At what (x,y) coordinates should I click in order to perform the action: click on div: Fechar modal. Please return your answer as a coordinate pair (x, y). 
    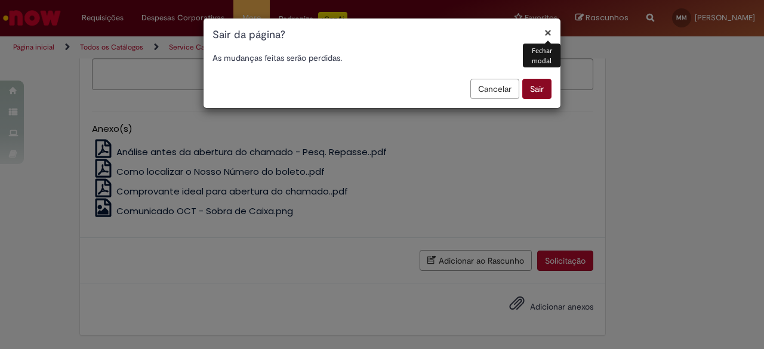
    Looking at the image, I should click on (542, 56).